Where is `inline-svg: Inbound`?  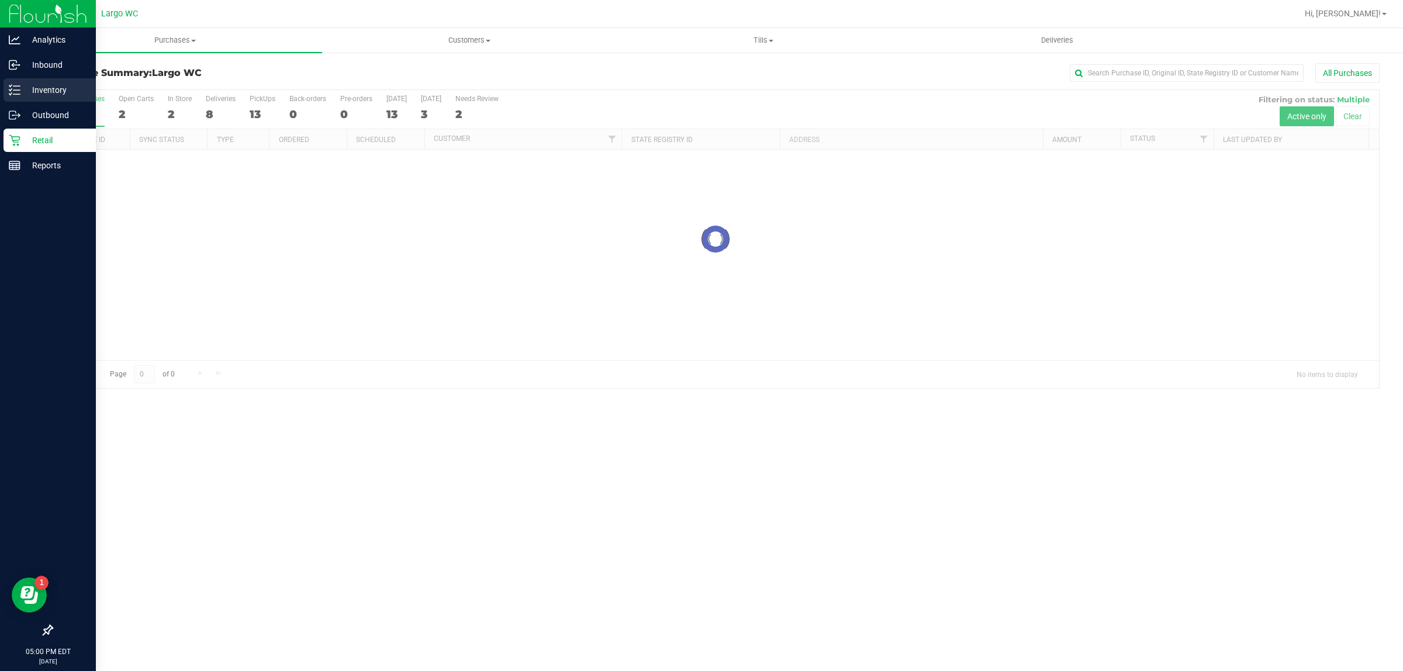
inline-svg: Inbound is located at coordinates (15, 65).